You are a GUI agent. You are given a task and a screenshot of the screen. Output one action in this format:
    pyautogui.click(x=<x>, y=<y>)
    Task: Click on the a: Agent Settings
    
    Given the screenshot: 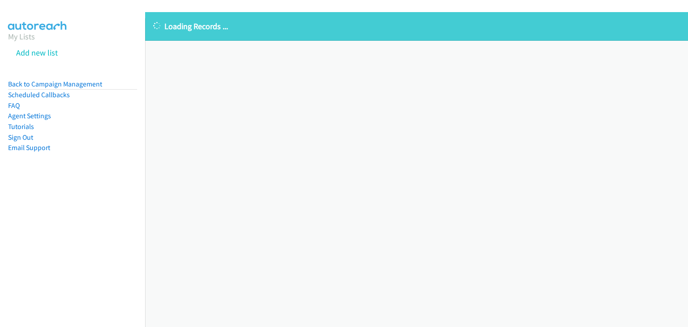 What is the action you would take?
    pyautogui.click(x=30, y=116)
    